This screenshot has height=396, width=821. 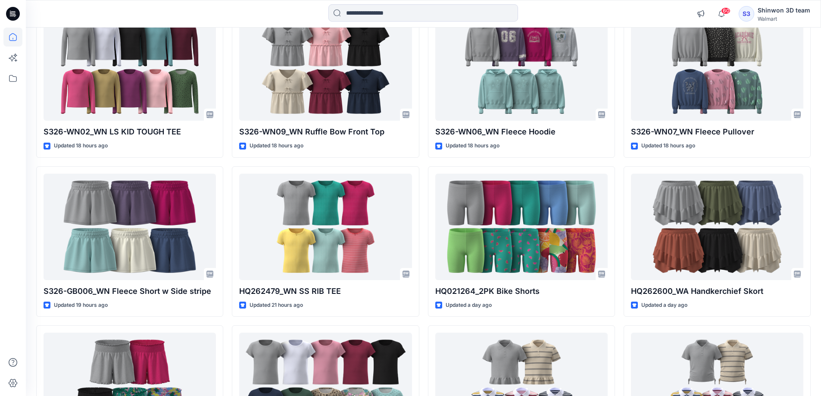 I want to click on div: S3, so click(x=746, y=14).